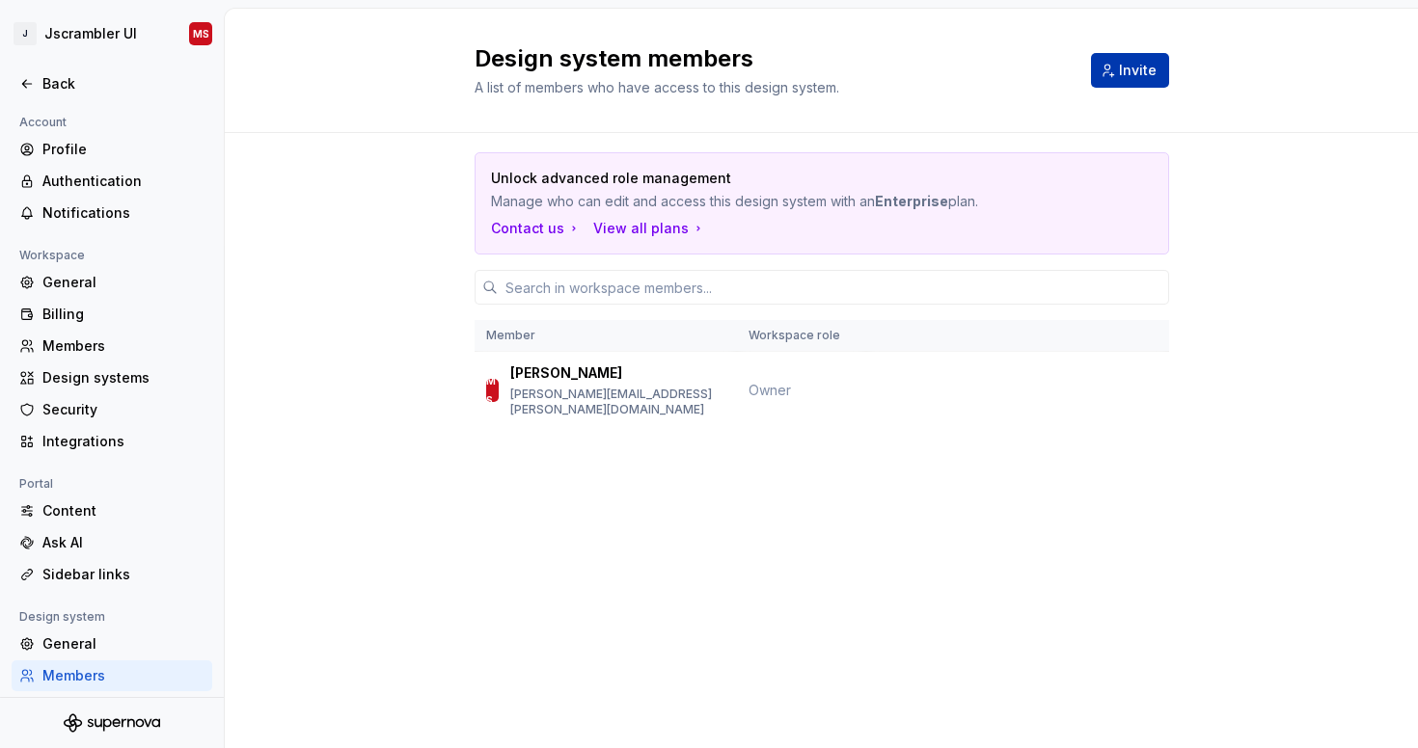  What do you see at coordinates (42, 122) in the screenshot?
I see `div: Account` at bounding box center [42, 122].